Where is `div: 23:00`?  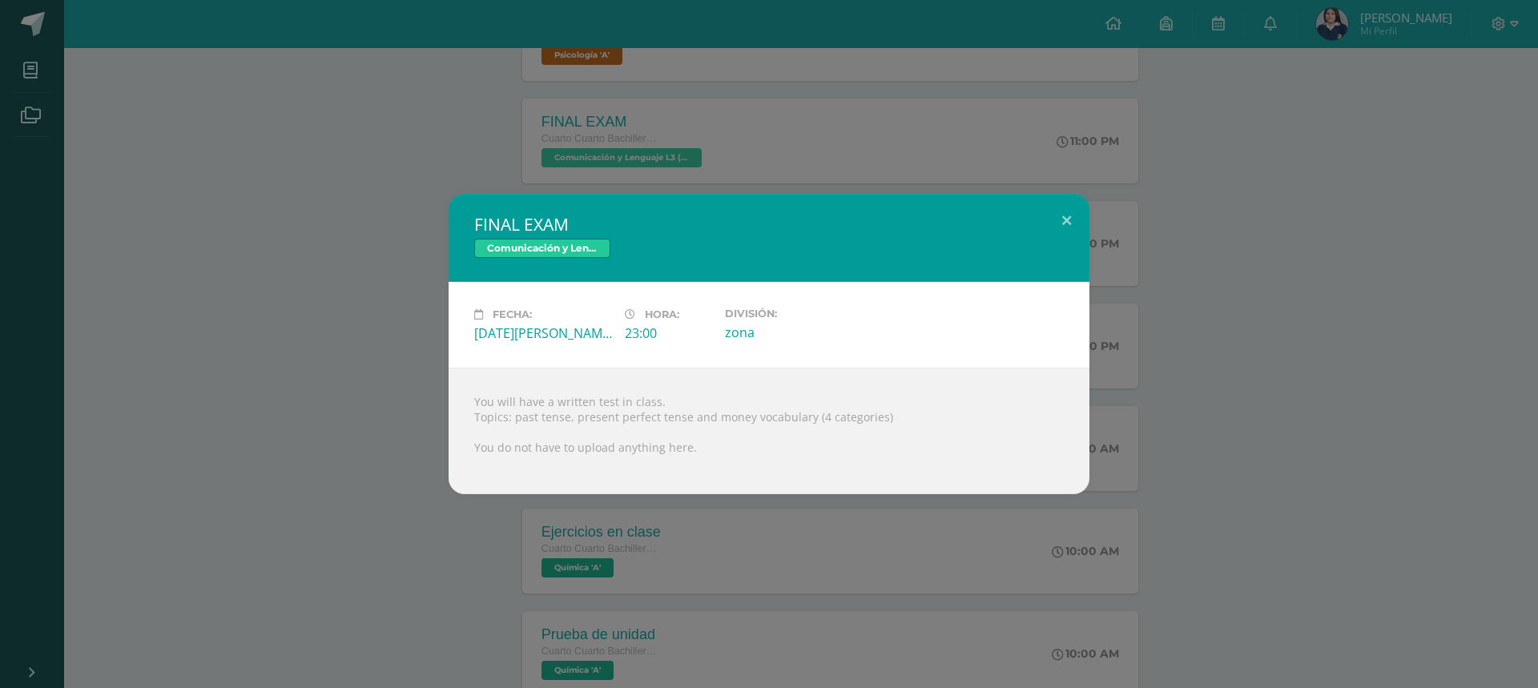
div: 23:00 is located at coordinates (668, 333).